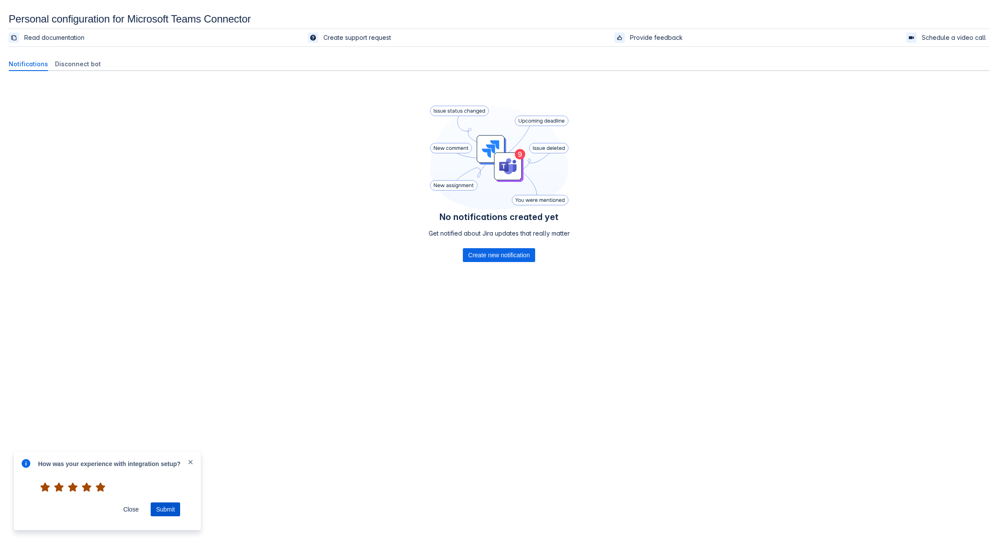 This screenshot has height=544, width=998. Describe the element at coordinates (499, 217) in the screenshot. I see `h4: No notifications created yet` at that location.